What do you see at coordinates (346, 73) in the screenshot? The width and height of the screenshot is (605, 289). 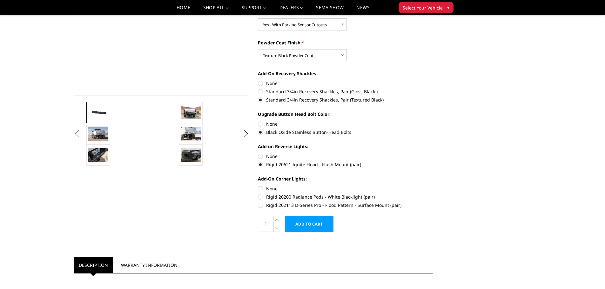 I see `label: Add-On Recovery Shackles :` at bounding box center [346, 73].